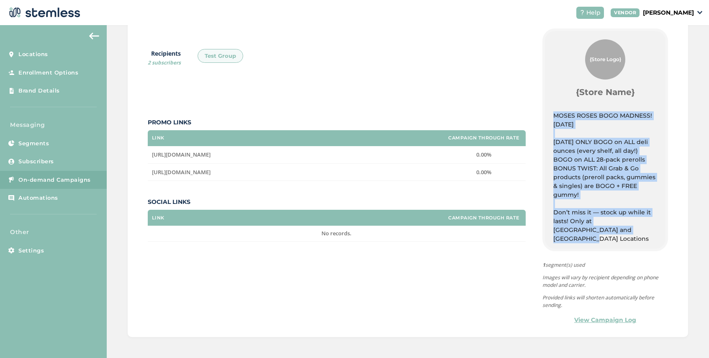  What do you see at coordinates (295, 154) in the screenshot?
I see `label: https://www.mosesroses.com/order-online/port-huron` at bounding box center [295, 154].